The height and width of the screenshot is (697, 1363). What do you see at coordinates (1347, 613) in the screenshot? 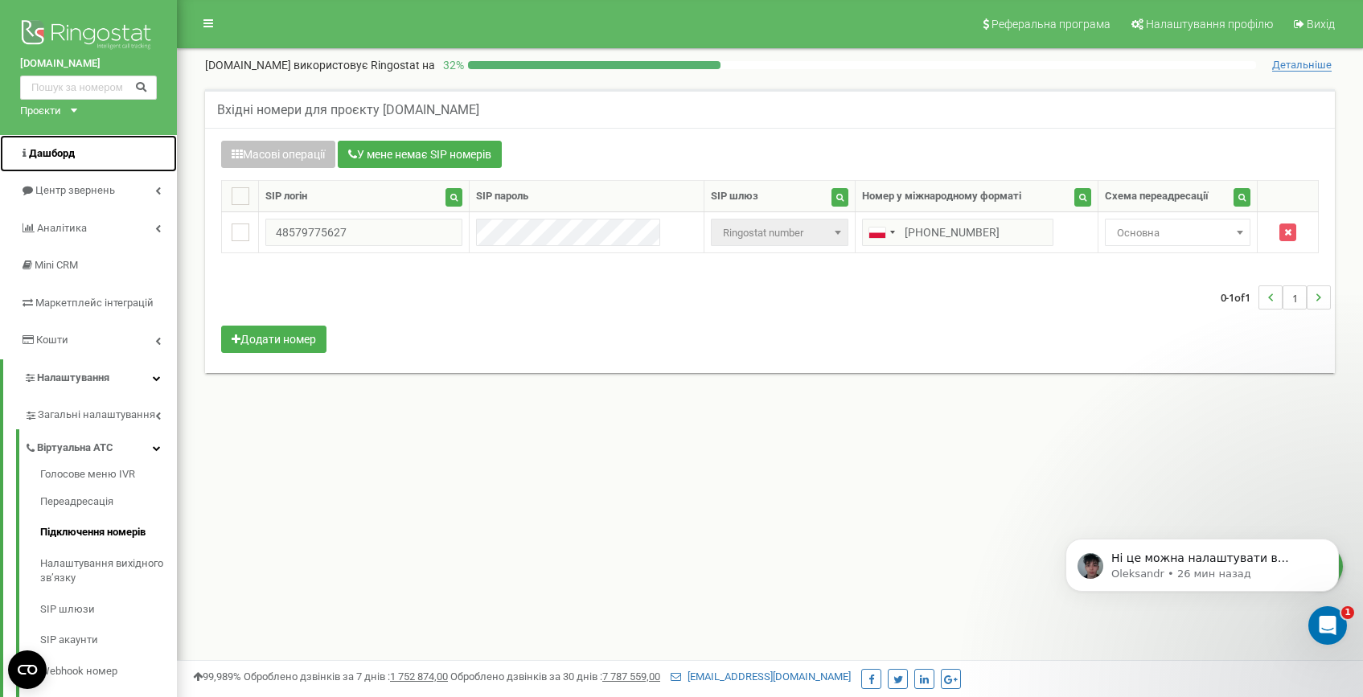
I see `span: 1` at bounding box center [1347, 613].